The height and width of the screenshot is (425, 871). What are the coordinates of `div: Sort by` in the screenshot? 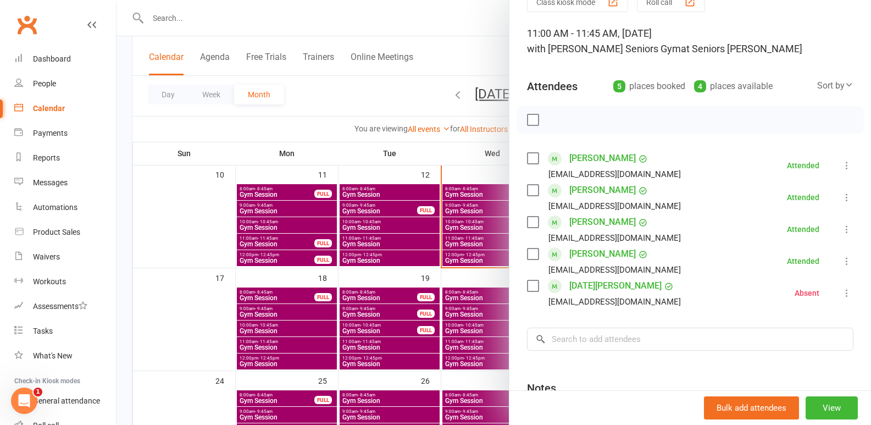 It's located at (835, 86).